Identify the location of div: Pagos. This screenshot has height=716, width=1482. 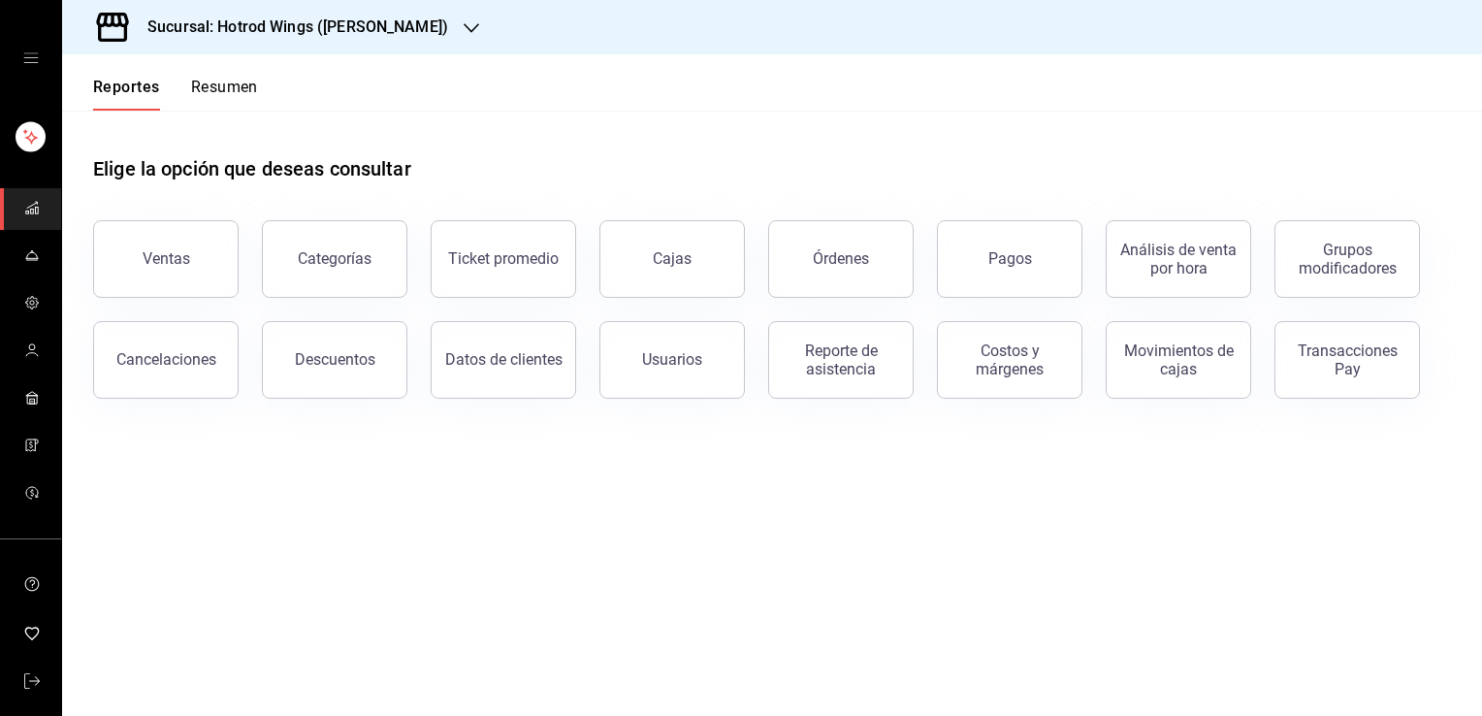
(1010, 258).